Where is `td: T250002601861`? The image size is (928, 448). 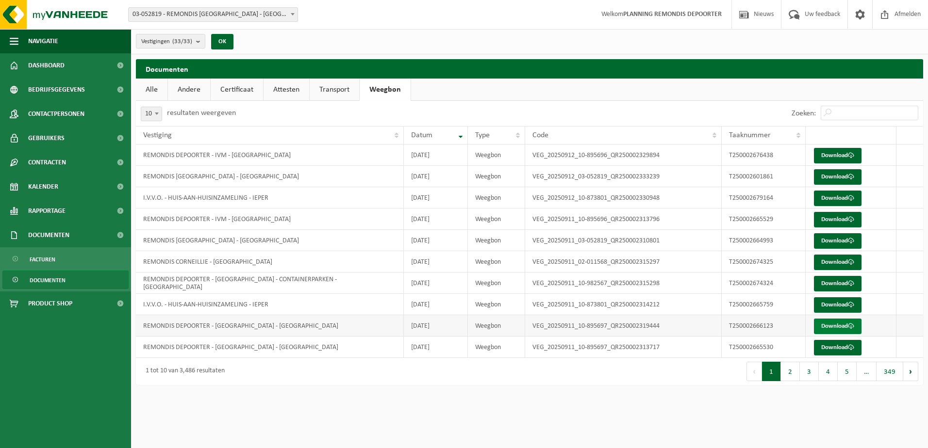
td: T250002601861 is located at coordinates (763, 177).